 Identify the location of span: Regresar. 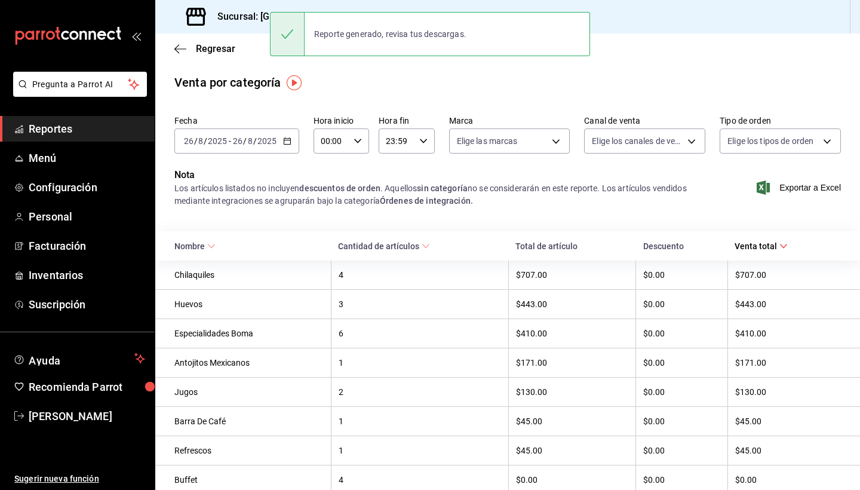
(216, 48).